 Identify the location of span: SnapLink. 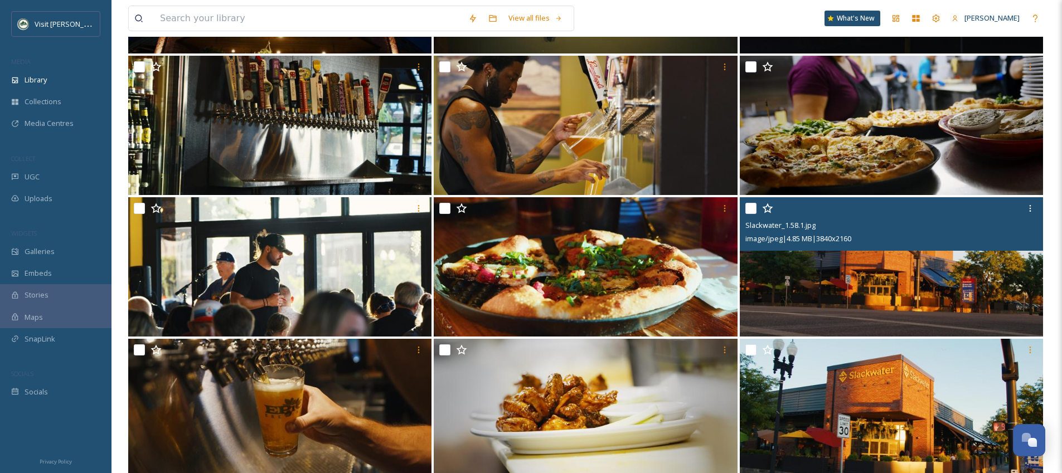
(40, 339).